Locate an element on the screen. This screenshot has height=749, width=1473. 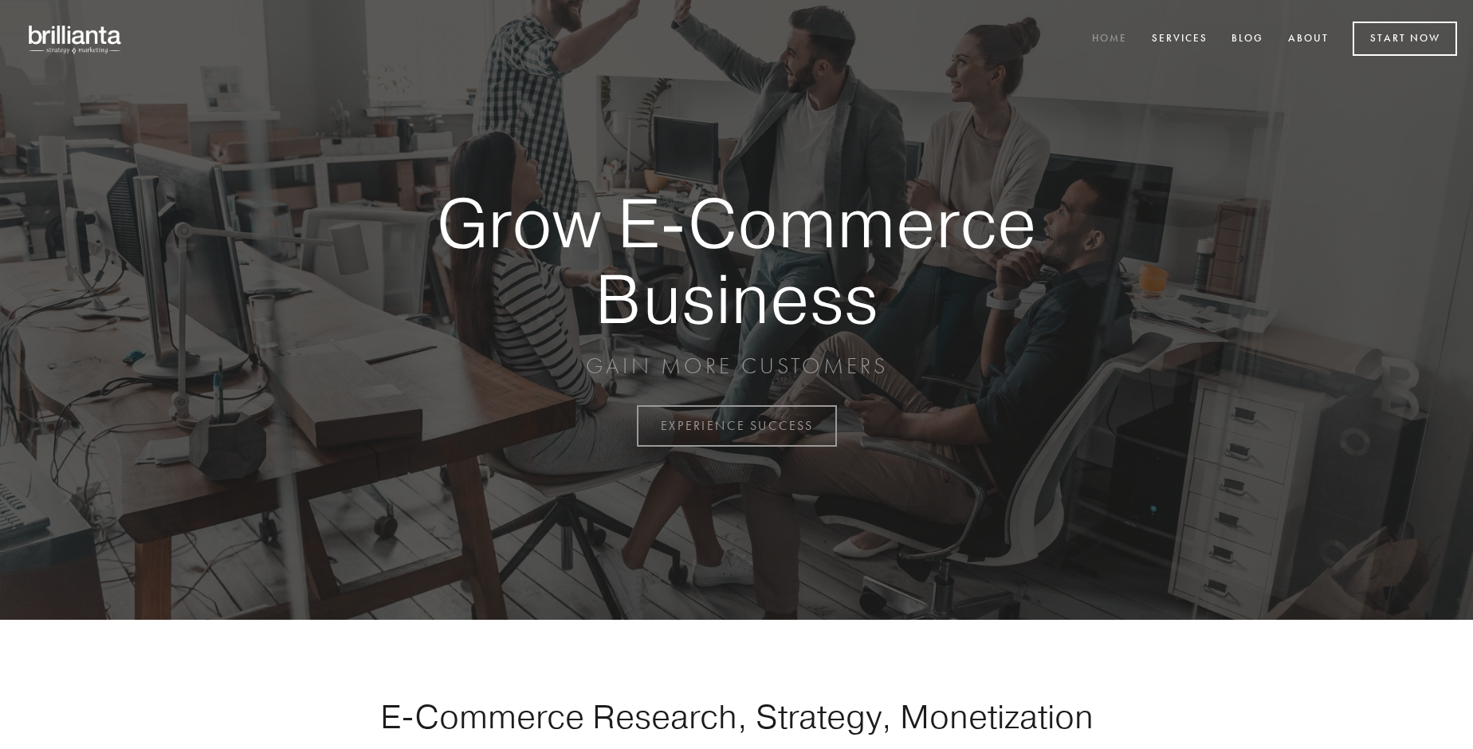
img: brillianta - research, strategy, marketing is located at coordinates (76, 39).